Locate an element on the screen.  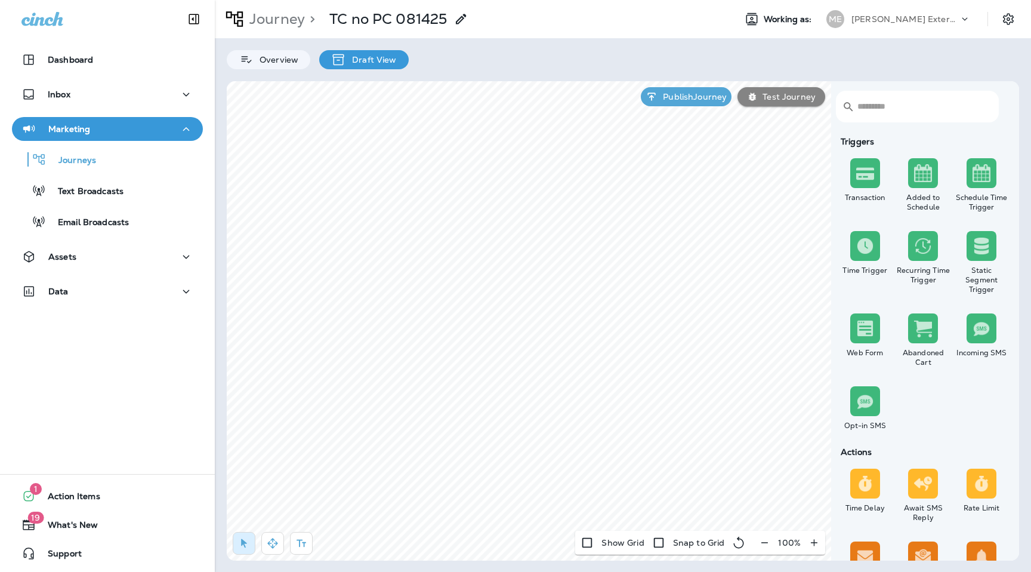
div: Added to Schedule is located at coordinates (924, 202).